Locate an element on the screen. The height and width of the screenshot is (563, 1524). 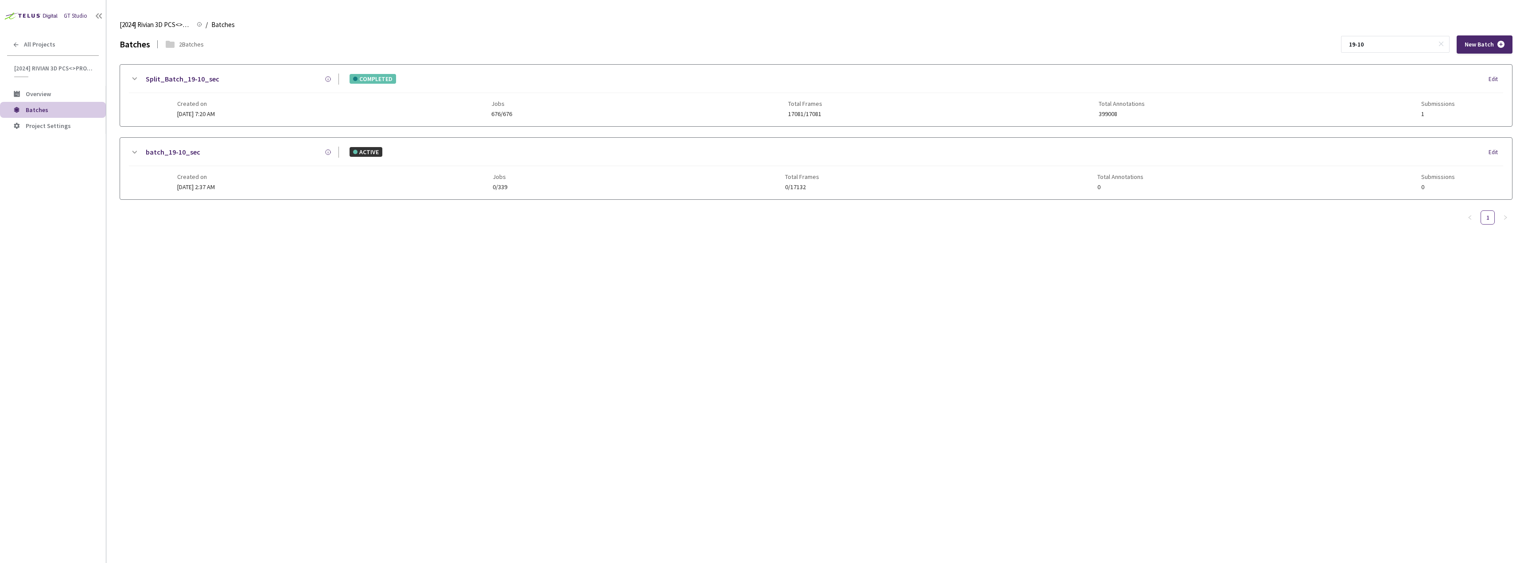
span: Project Settings is located at coordinates (48, 126).